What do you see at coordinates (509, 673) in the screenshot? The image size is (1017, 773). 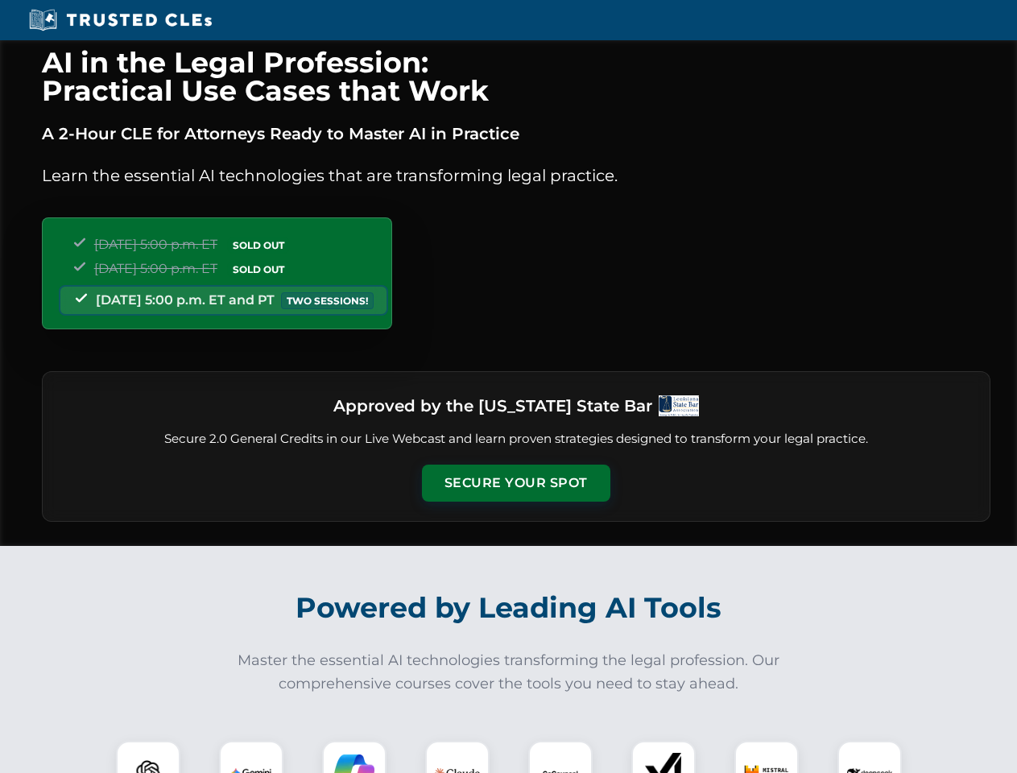 I see `p: Master the essential AI technologies transforming the legal profession. Our comprehensive courses...` at bounding box center [509, 673].